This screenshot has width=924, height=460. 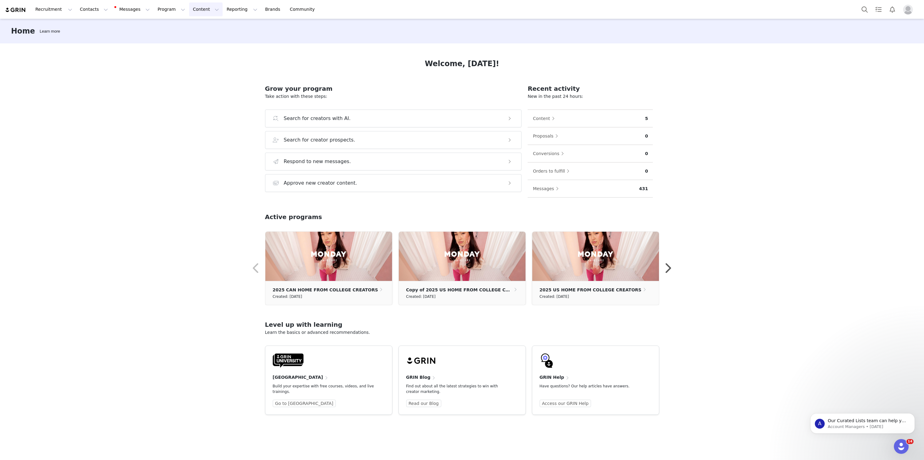 What do you see at coordinates (50, 31) in the screenshot?
I see `div: Tooltip anchor` at bounding box center [50, 31].